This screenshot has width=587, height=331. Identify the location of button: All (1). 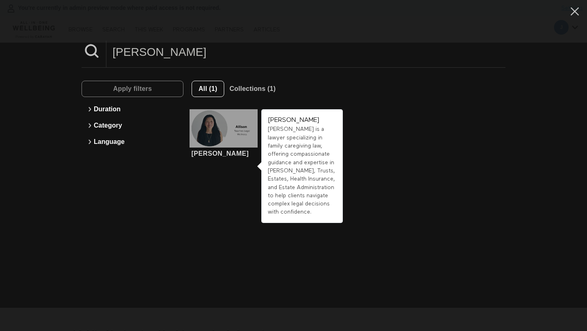
(208, 89).